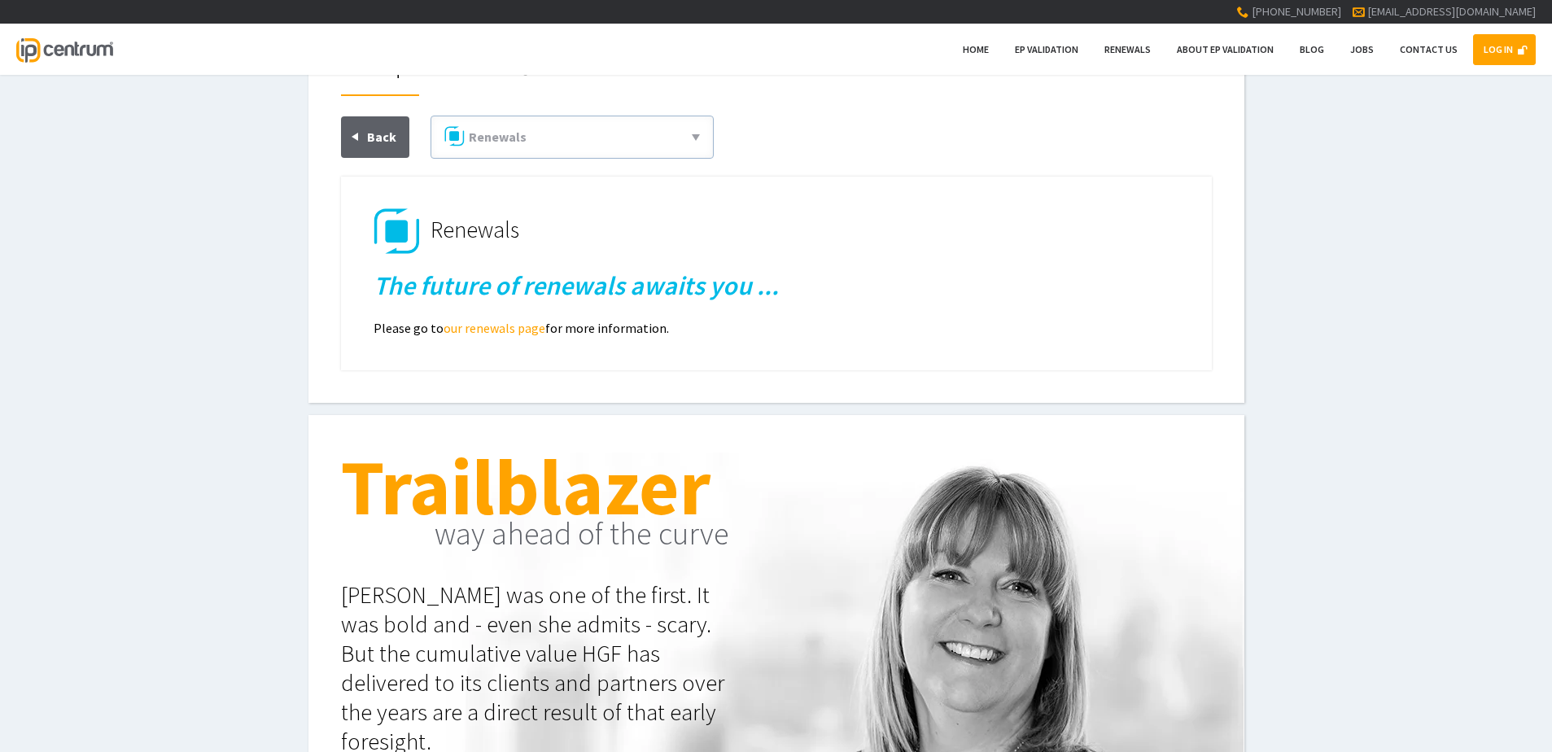  What do you see at coordinates (1429, 49) in the screenshot?
I see `span: Contact Us` at bounding box center [1429, 49].